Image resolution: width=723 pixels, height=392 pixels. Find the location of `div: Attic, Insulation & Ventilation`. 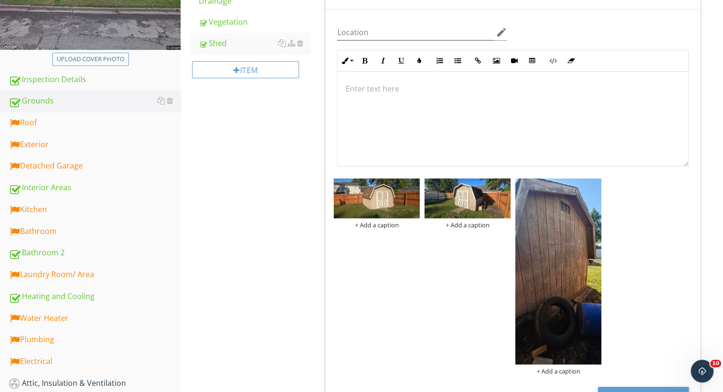

div: Attic, Insulation & Ventilation is located at coordinates (95, 384).